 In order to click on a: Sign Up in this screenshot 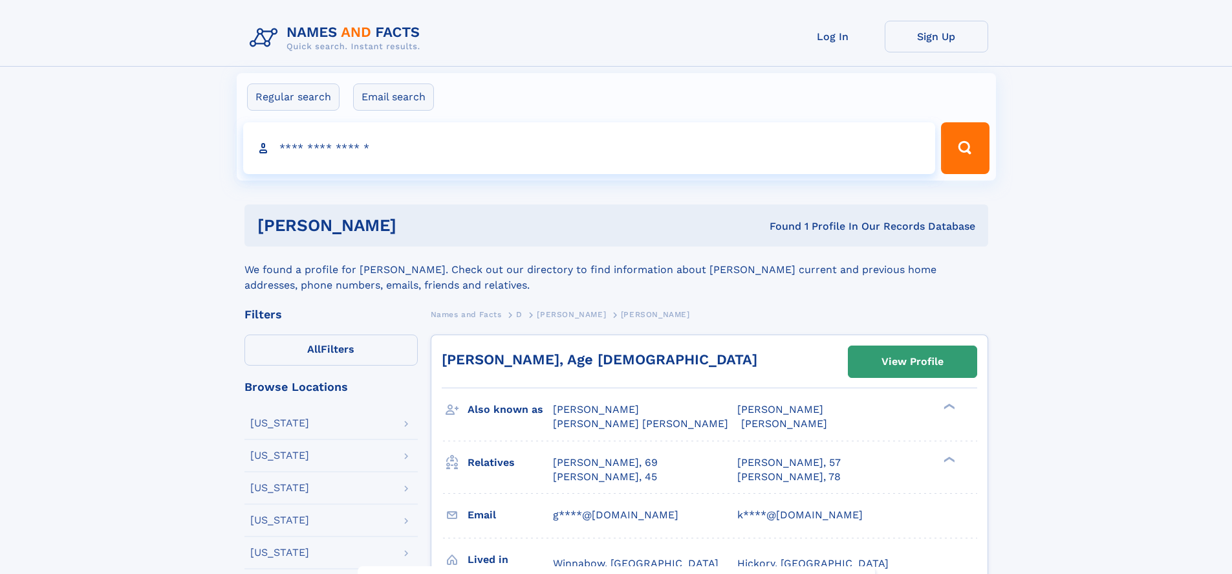, I will do `click(936, 36)`.